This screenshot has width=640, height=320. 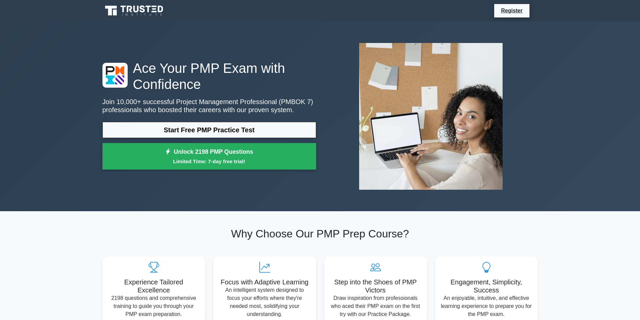 What do you see at coordinates (376, 286) in the screenshot?
I see `h5: Step into the Shoes of PMP Victors` at bounding box center [376, 286].